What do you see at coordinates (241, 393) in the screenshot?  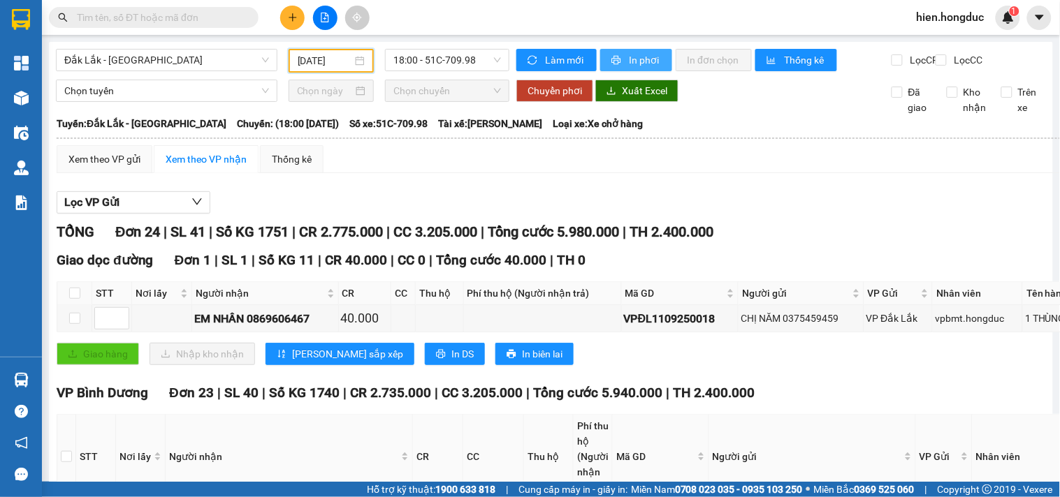 I see `span: SL 40` at bounding box center [241, 393].